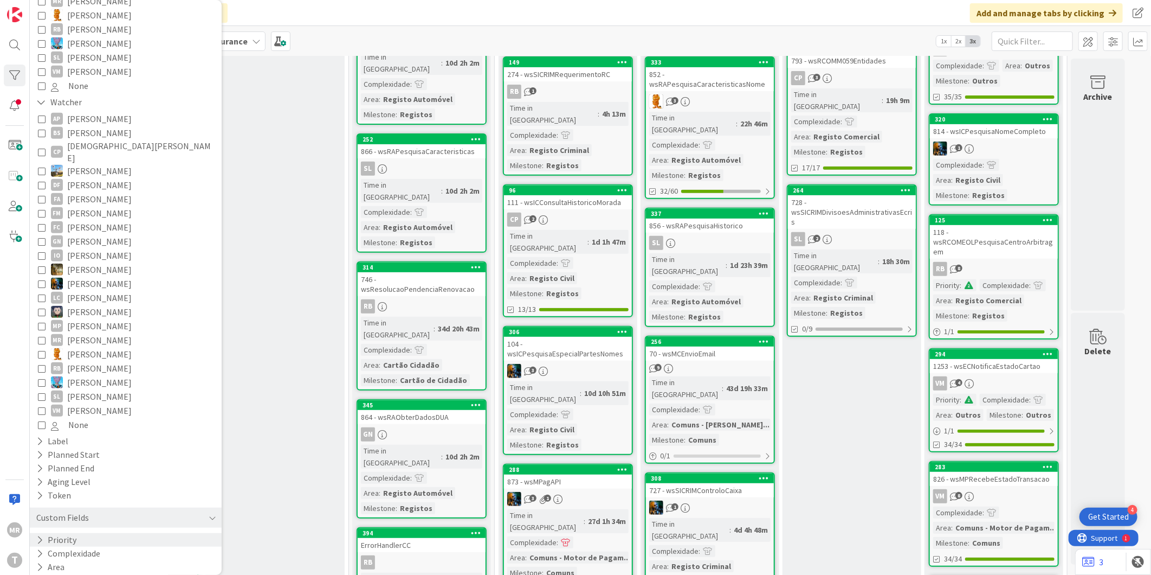 Image resolution: width=1151 pixels, height=575 pixels. What do you see at coordinates (568, 74) in the screenshot?
I see `div: 274 - wsSICRIMRequerimentoRC` at bounding box center [568, 74].